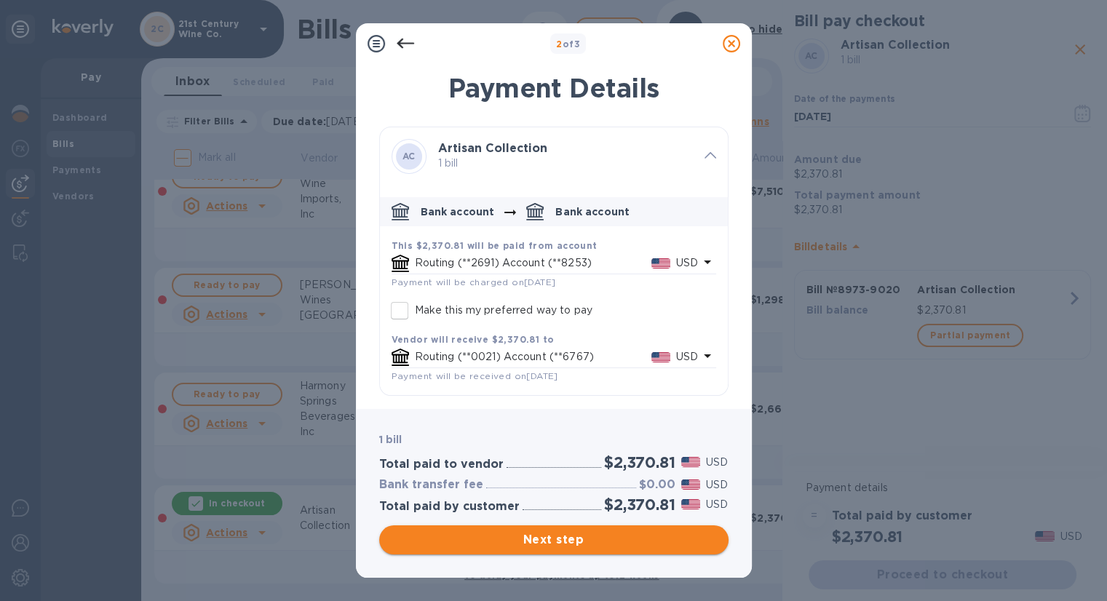  I want to click on p: 1 bill, so click(565, 163).